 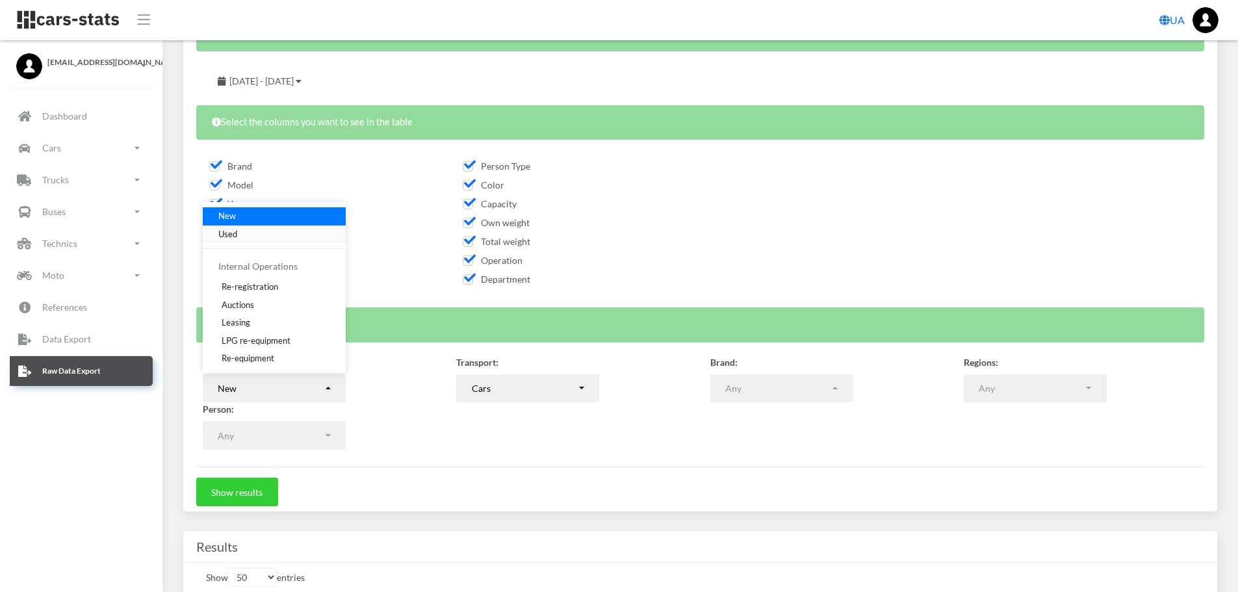 What do you see at coordinates (237, 492) in the screenshot?
I see `button: Show results` at bounding box center [237, 492].